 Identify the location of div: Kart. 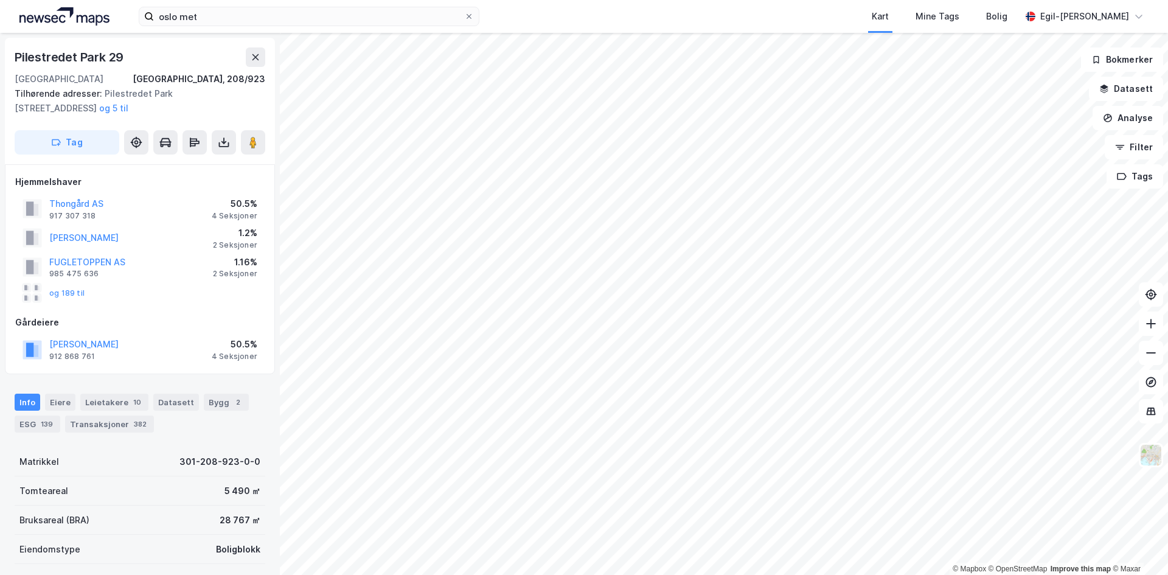
(880, 16).